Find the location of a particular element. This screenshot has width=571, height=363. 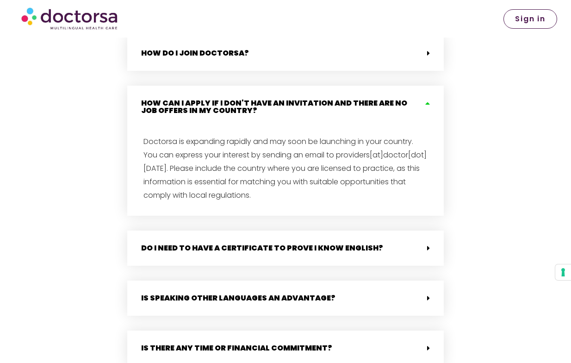

a: How do I join Doctorsa? is located at coordinates (195, 53).